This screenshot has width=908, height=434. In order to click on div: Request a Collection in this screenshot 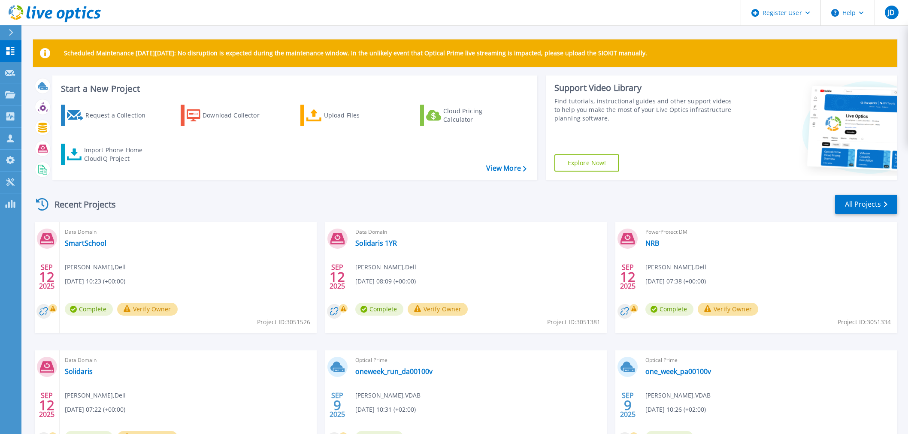, I will do `click(120, 115)`.